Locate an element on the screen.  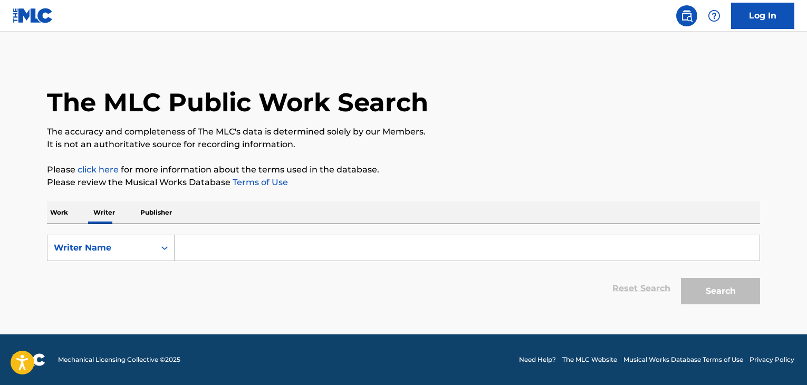
a: Privacy Policy is located at coordinates (771, 360).